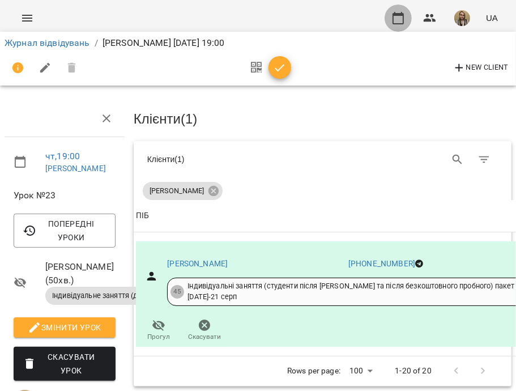 This screenshot has width=516, height=391. I want to click on span: Урок №23, so click(65, 195).